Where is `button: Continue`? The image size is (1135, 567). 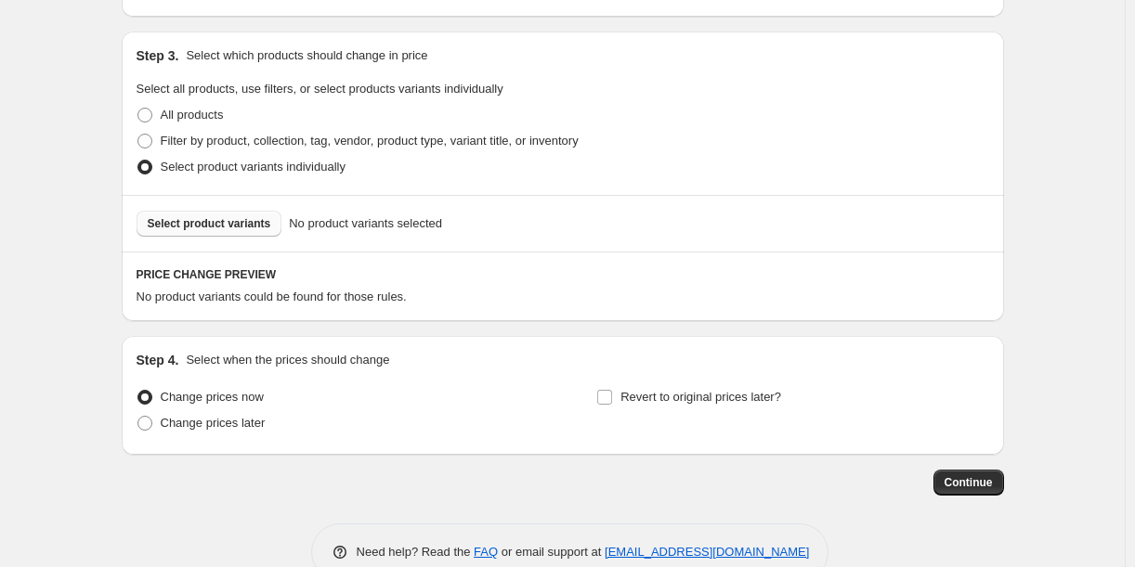
button: Continue is located at coordinates (969, 483).